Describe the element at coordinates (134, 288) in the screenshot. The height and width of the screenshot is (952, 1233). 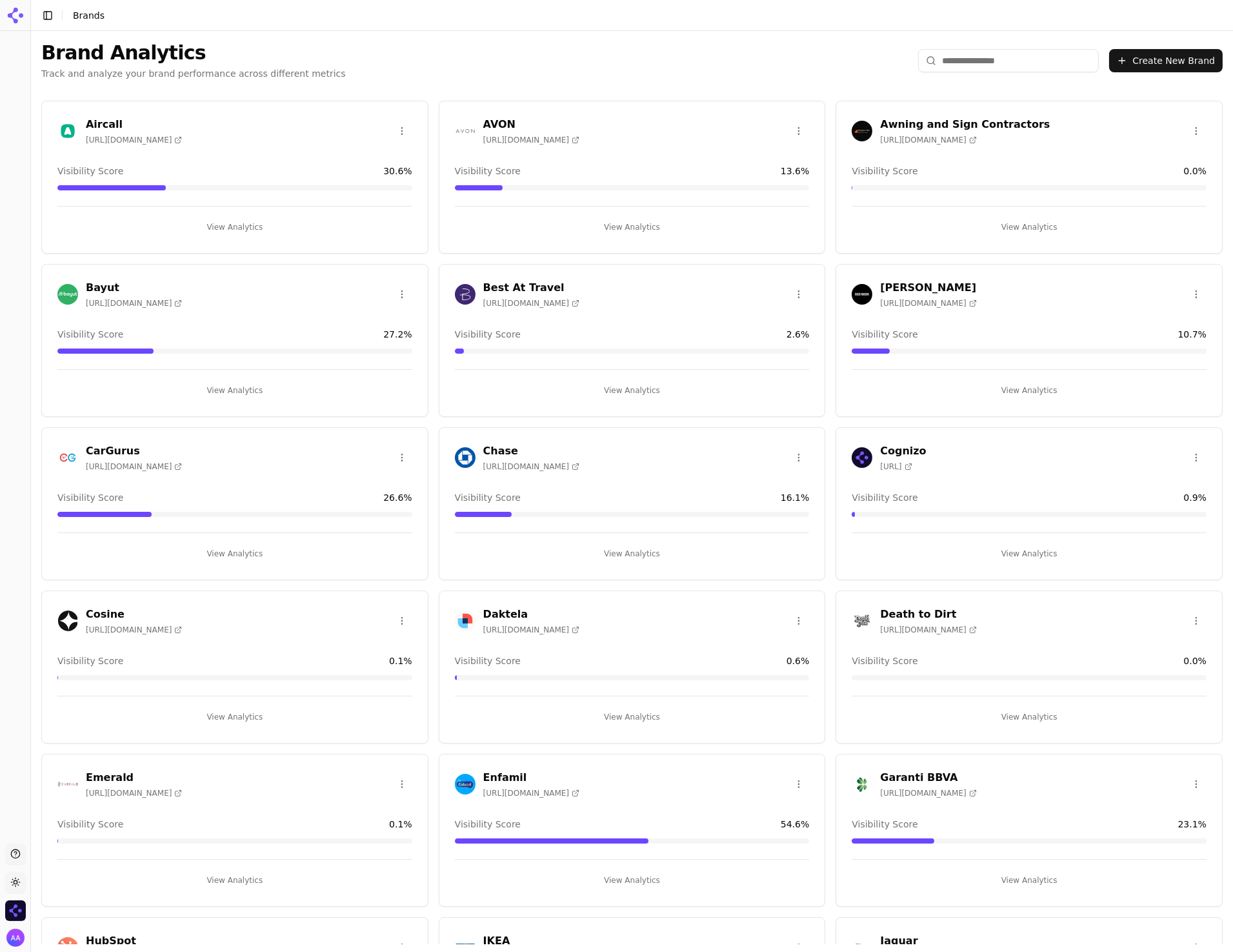
I see `h3: Bayut` at that location.